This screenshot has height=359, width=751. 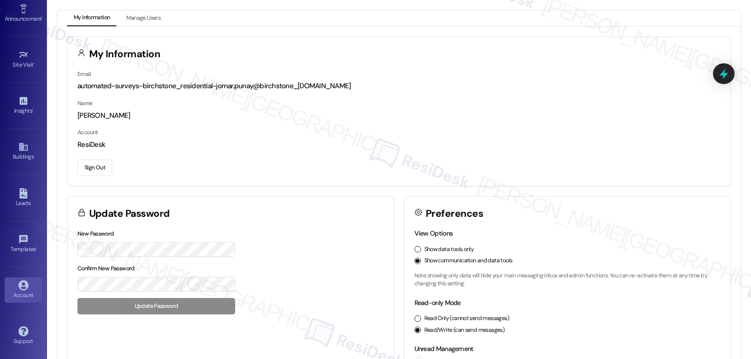 What do you see at coordinates (449, 250) in the screenshot?
I see `label: Show data tools only` at bounding box center [449, 250].